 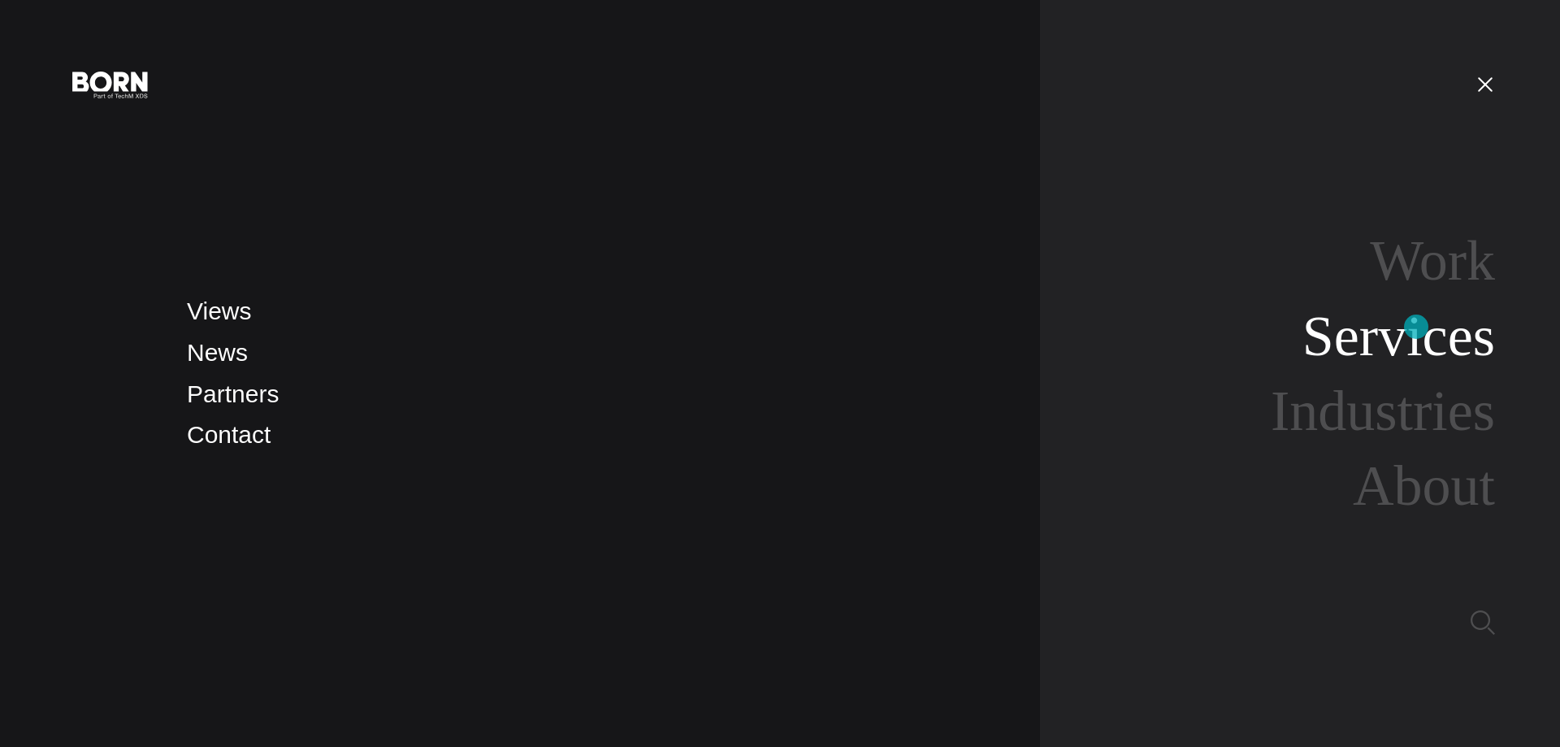 What do you see at coordinates (232, 393) in the screenshot?
I see `a: Partners` at bounding box center [232, 393].